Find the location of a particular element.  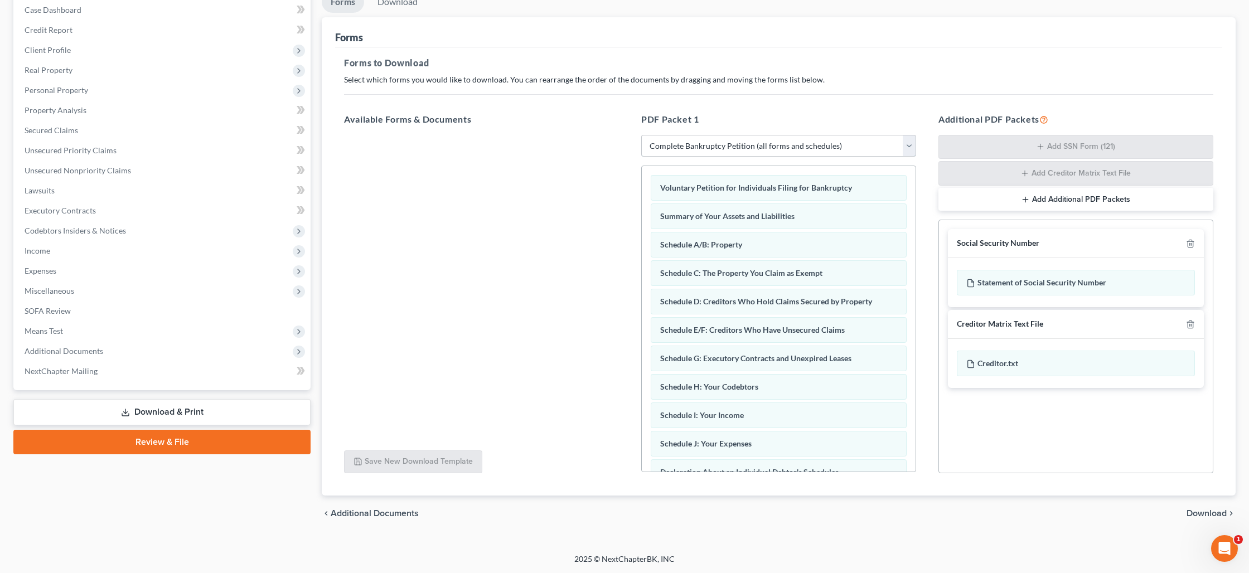

a: Credit Report is located at coordinates (163, 30).